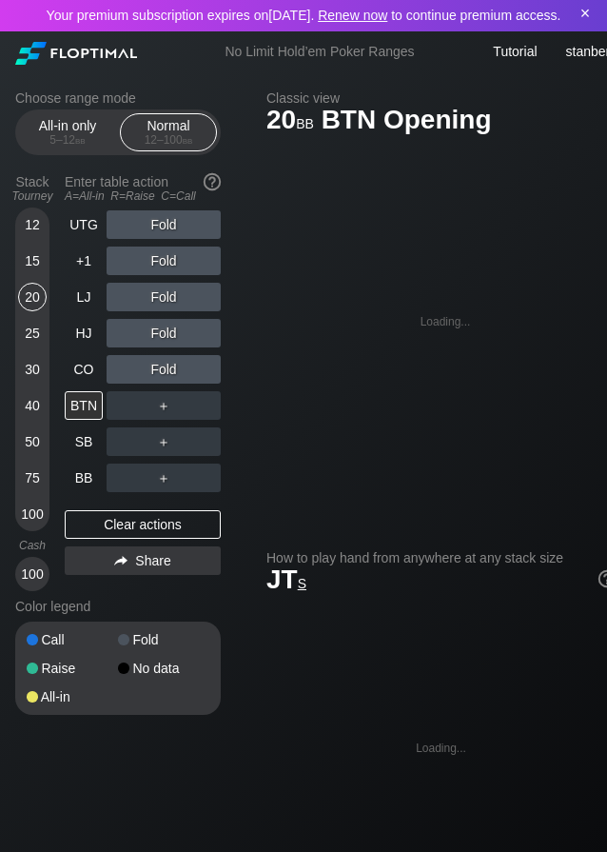 This screenshot has width=607, height=852. I want to click on div: 75, so click(32, 478).